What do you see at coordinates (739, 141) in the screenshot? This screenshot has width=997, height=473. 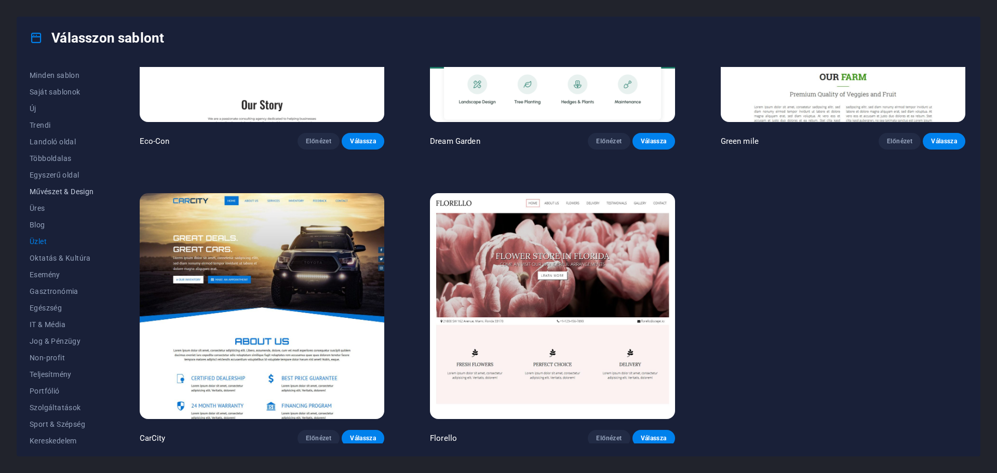 I see `p: Green mile` at bounding box center [739, 141].